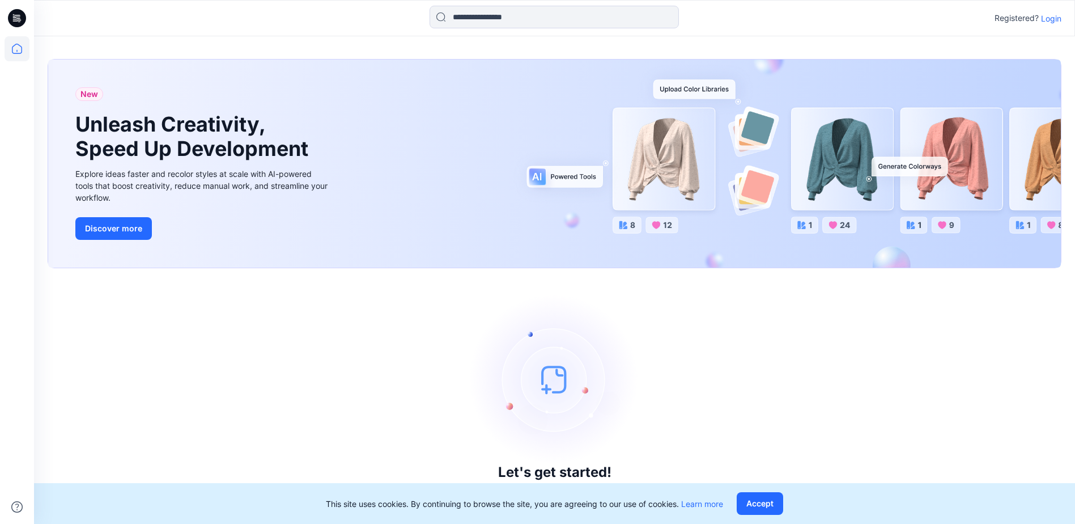 This screenshot has height=524, width=1075. I want to click on a: Discover more, so click(203, 228).